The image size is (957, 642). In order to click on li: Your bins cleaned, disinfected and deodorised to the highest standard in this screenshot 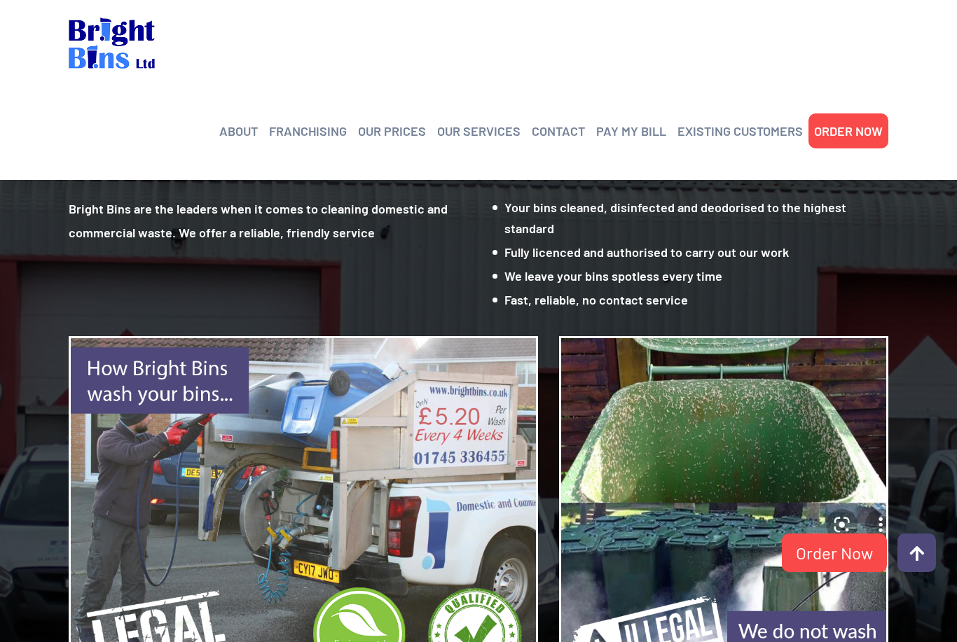, I will do `click(690, 218)`.